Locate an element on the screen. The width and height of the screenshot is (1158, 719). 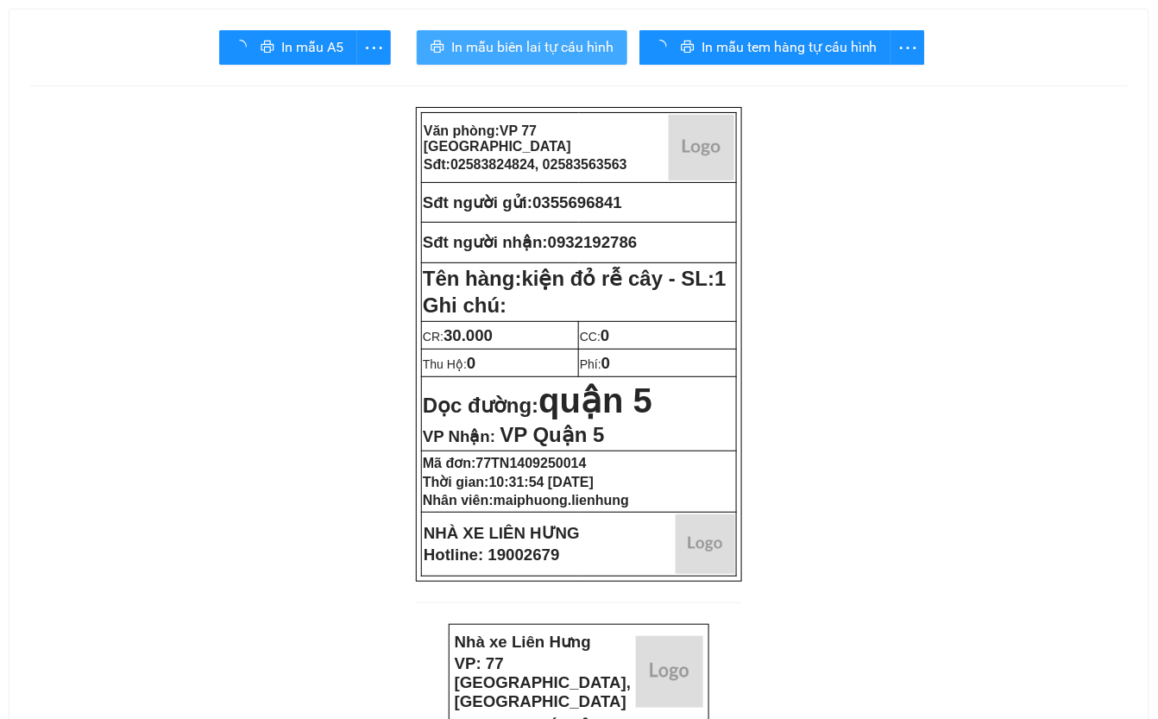
span: 30.000 is located at coordinates (468, 335).